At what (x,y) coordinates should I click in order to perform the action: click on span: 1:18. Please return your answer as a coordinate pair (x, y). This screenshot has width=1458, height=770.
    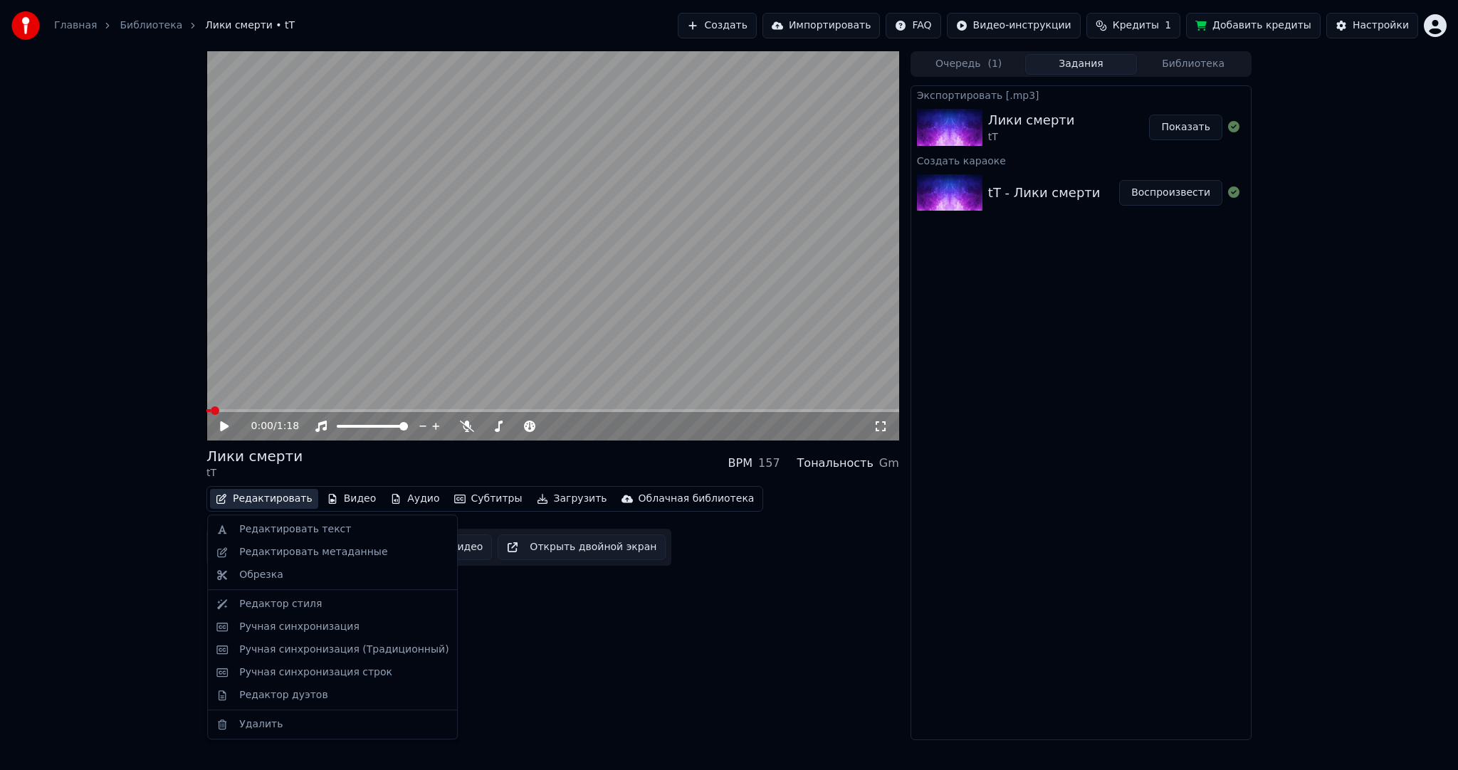
    Looking at the image, I should click on (288, 427).